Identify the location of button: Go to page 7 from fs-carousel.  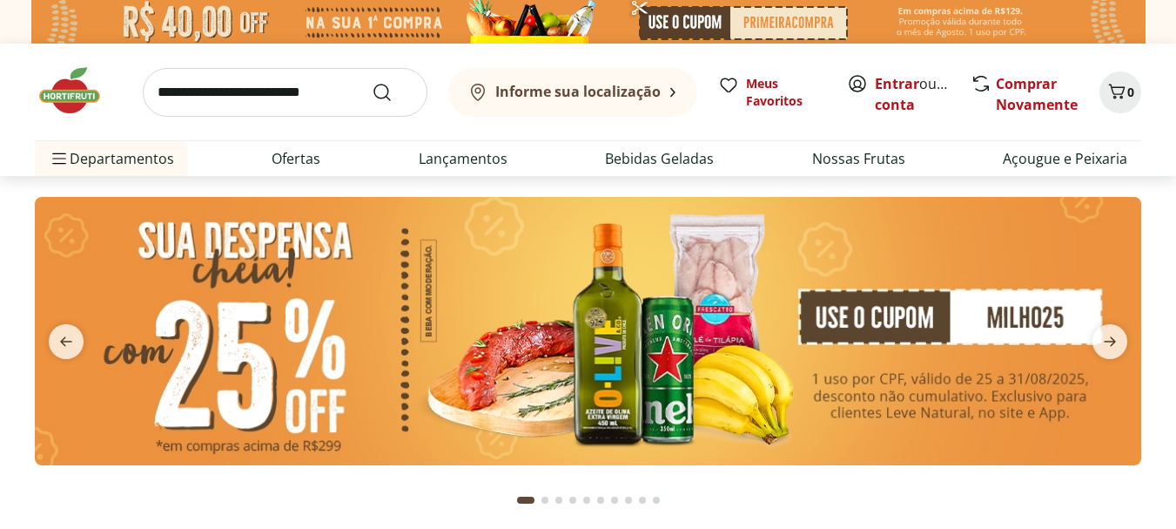
(615, 500).